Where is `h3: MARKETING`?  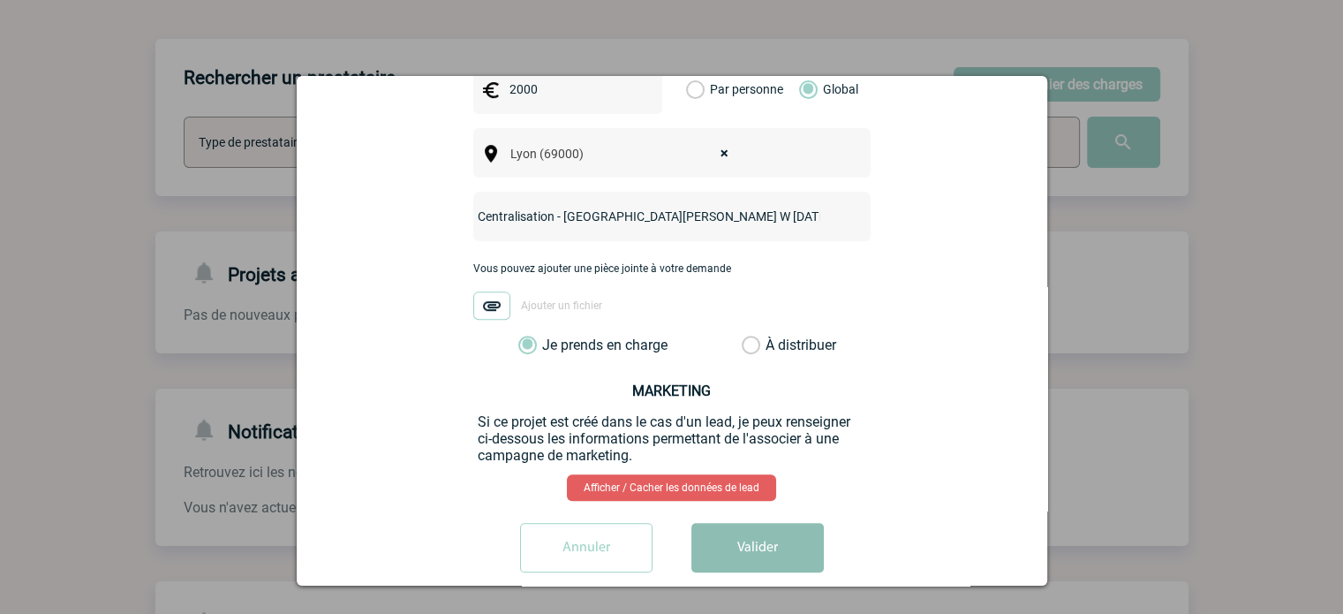 h3: MARKETING is located at coordinates (672, 390).